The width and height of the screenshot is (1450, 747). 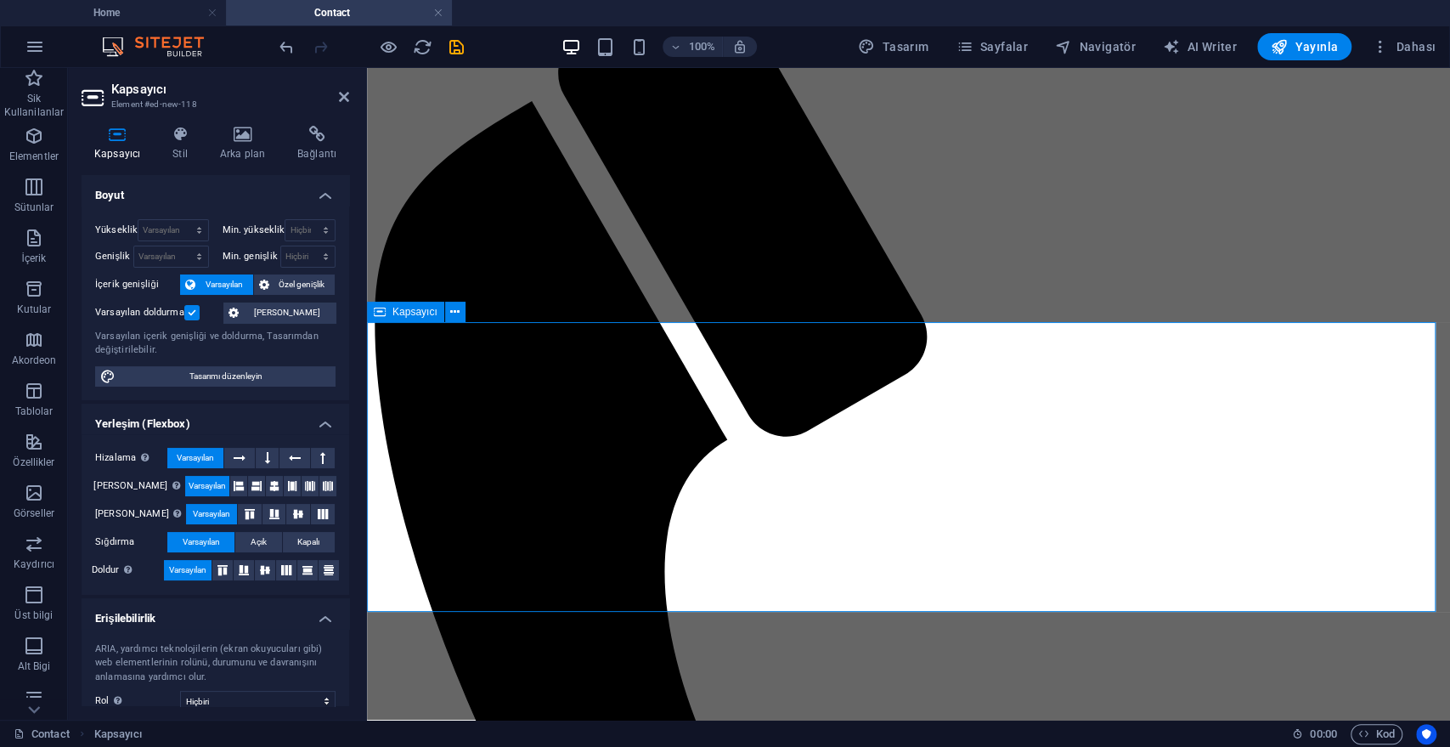 What do you see at coordinates (1304, 47) in the screenshot?
I see `span: Yayınla` at bounding box center [1304, 47].